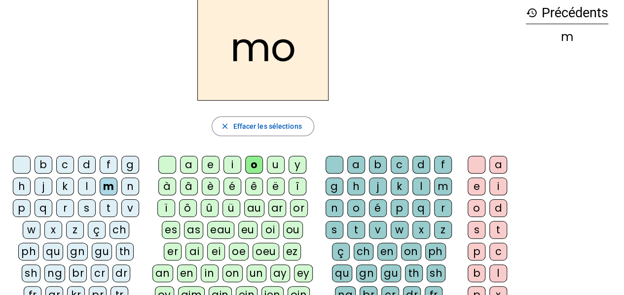 The image size is (624, 295). I want to click on div: or, so click(299, 208).